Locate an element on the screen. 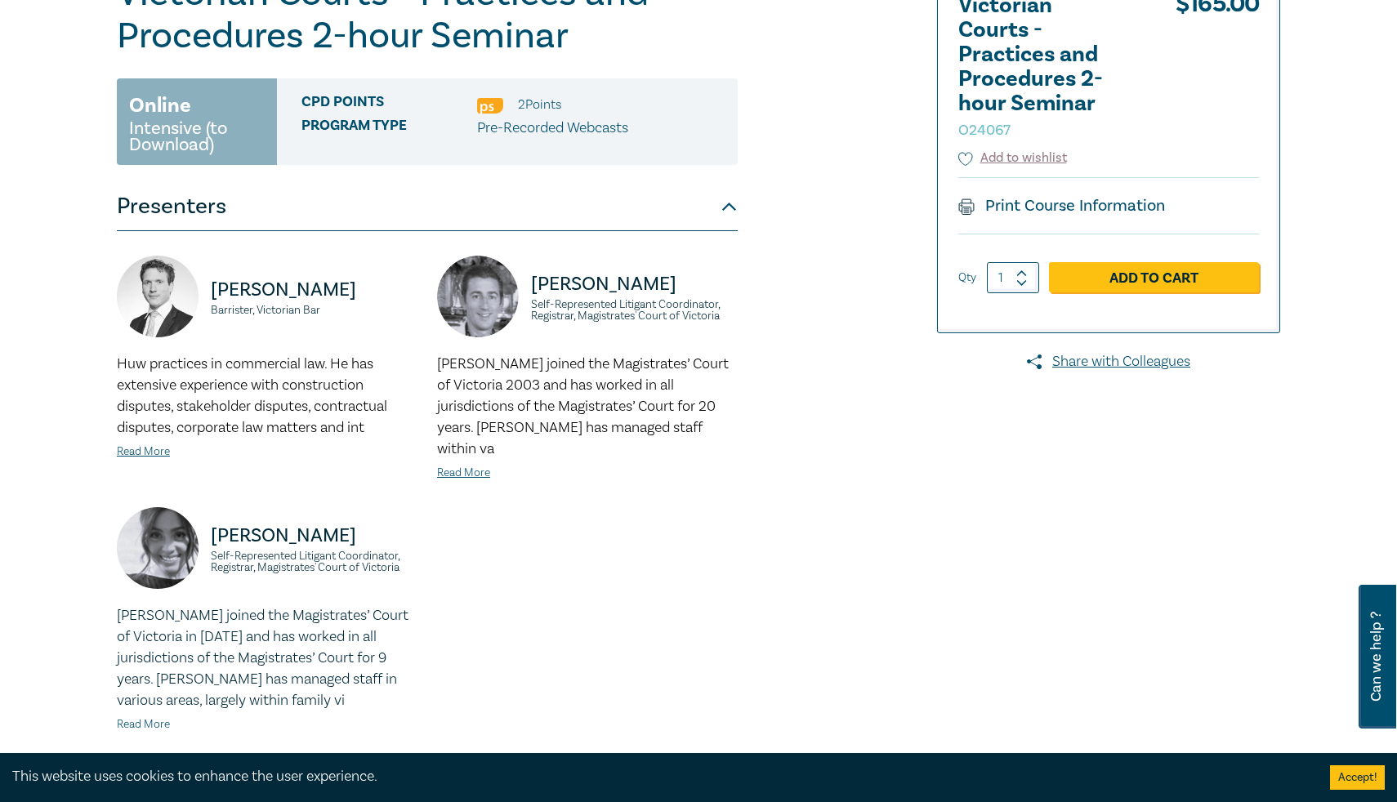 The height and width of the screenshot is (802, 1397). li: 2 Point s is located at coordinates (539, 105).